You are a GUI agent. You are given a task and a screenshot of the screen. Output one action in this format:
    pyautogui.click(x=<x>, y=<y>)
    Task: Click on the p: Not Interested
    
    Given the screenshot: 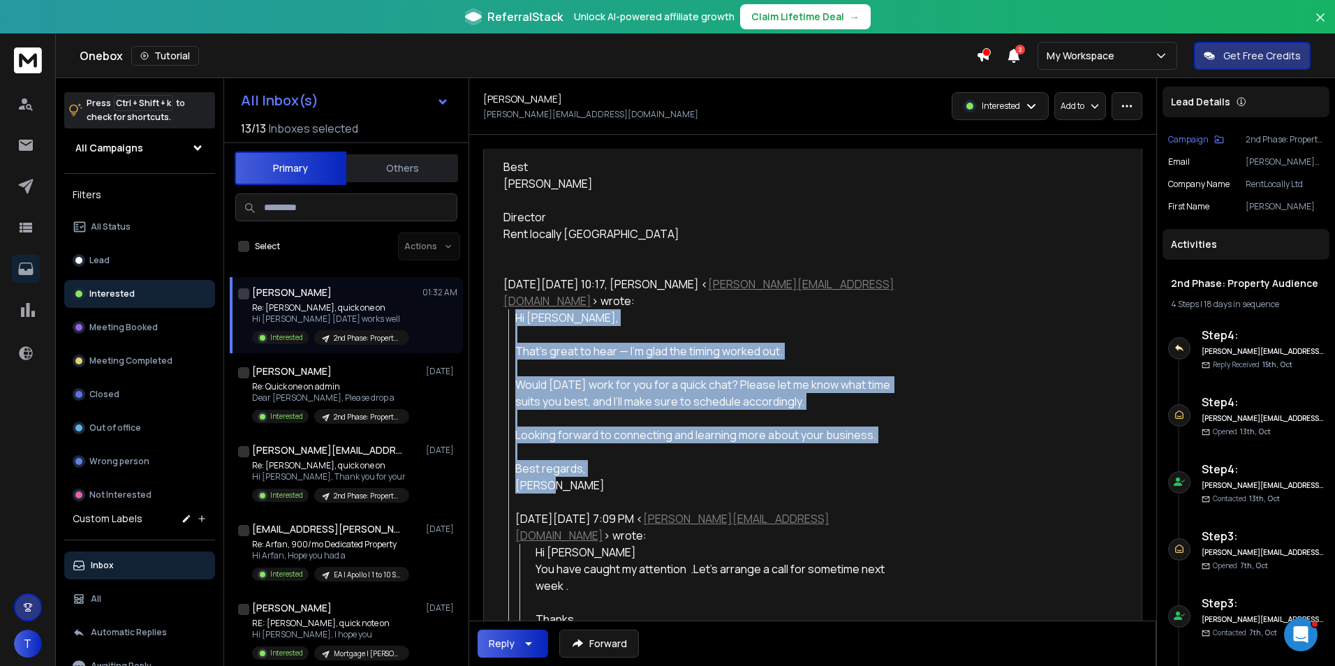 What is the action you would take?
    pyautogui.click(x=120, y=495)
    